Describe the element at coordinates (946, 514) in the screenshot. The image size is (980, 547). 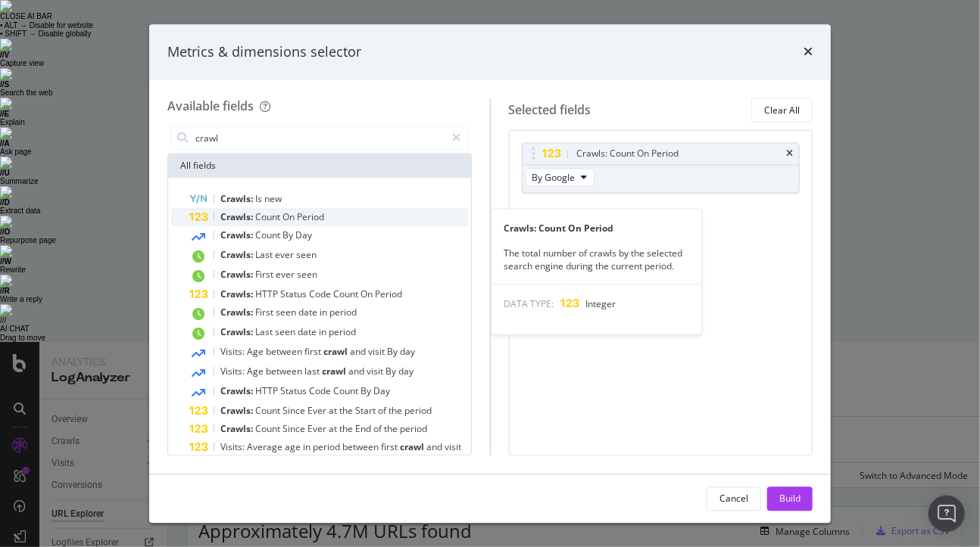
I see `div: Open Intercom Messenger` at that location.